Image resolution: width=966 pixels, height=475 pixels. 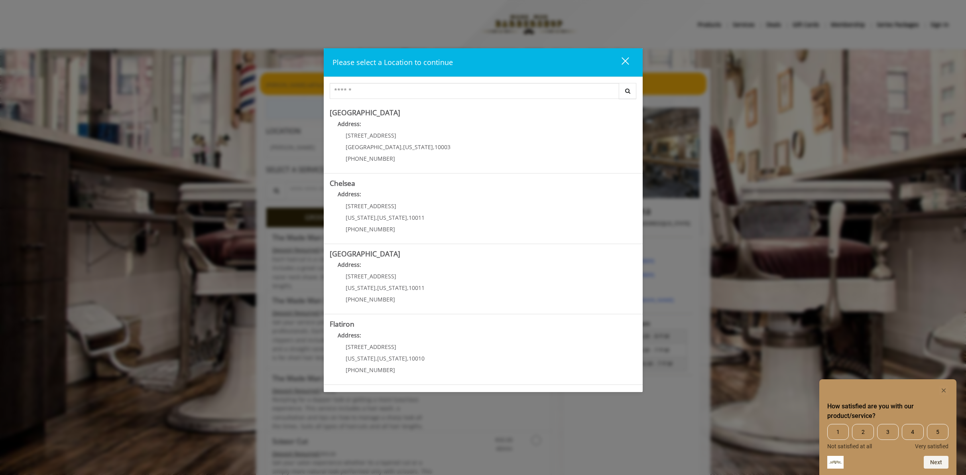 What do you see at coordinates (342, 183) in the screenshot?
I see `b: Chelsea` at bounding box center [342, 183].